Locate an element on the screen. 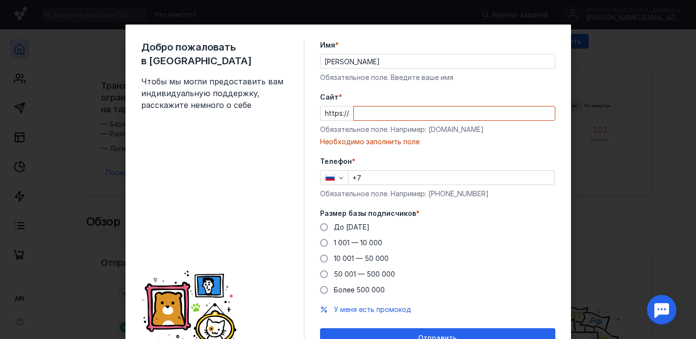  span: 10 001 — 50 000 is located at coordinates (361, 258).